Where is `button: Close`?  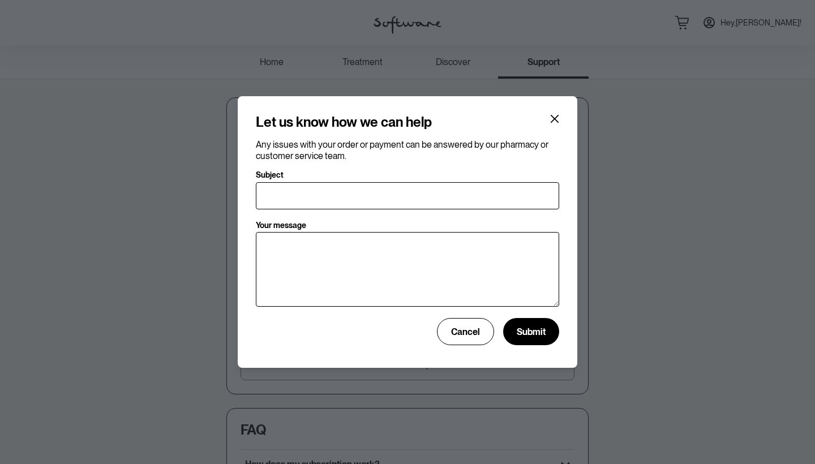
button: Close is located at coordinates (555, 119).